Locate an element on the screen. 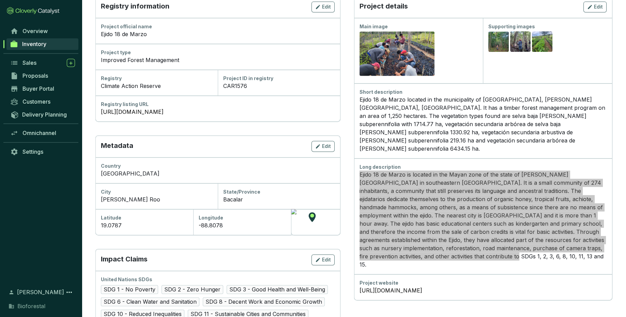  div: State/Province is located at coordinates (279, 192).